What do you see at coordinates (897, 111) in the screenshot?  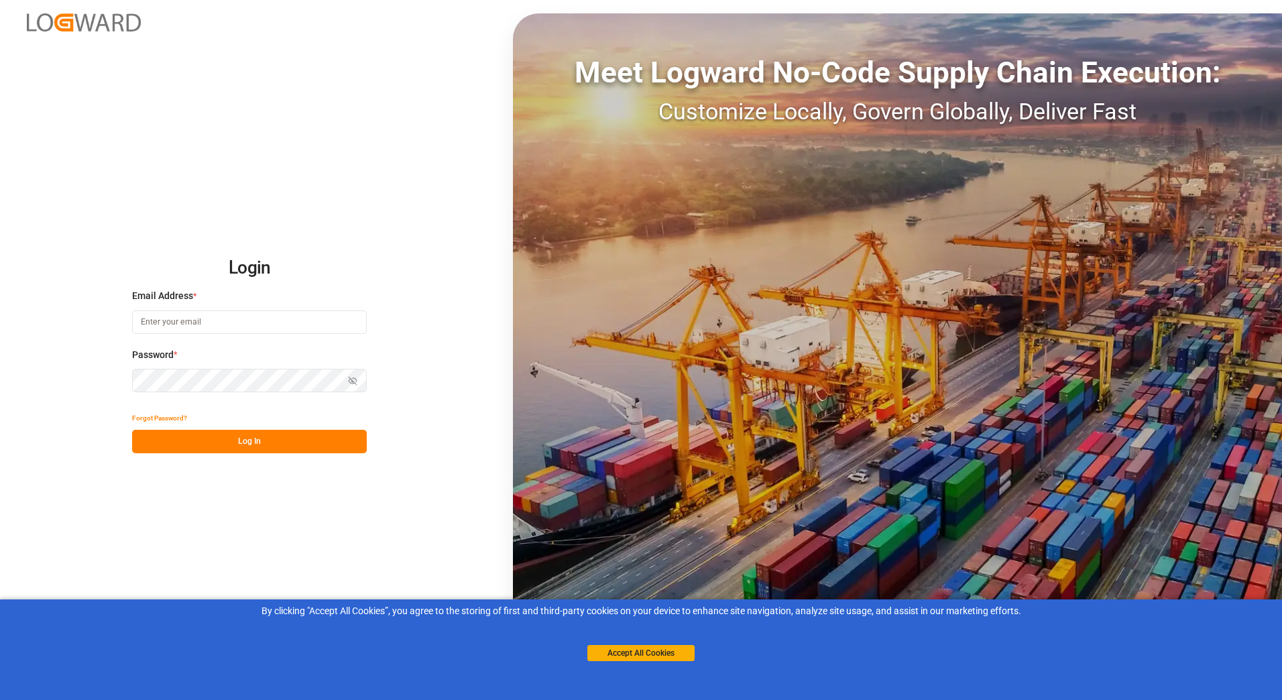 I see `div: Customize Locally, Govern Globally, Deliver Fast` at bounding box center [897, 111].